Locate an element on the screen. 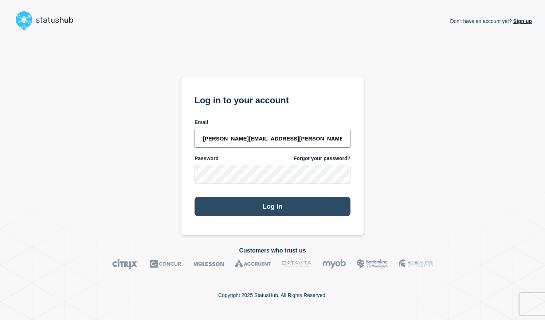  h2: Customers who trust us is located at coordinates (273, 250).